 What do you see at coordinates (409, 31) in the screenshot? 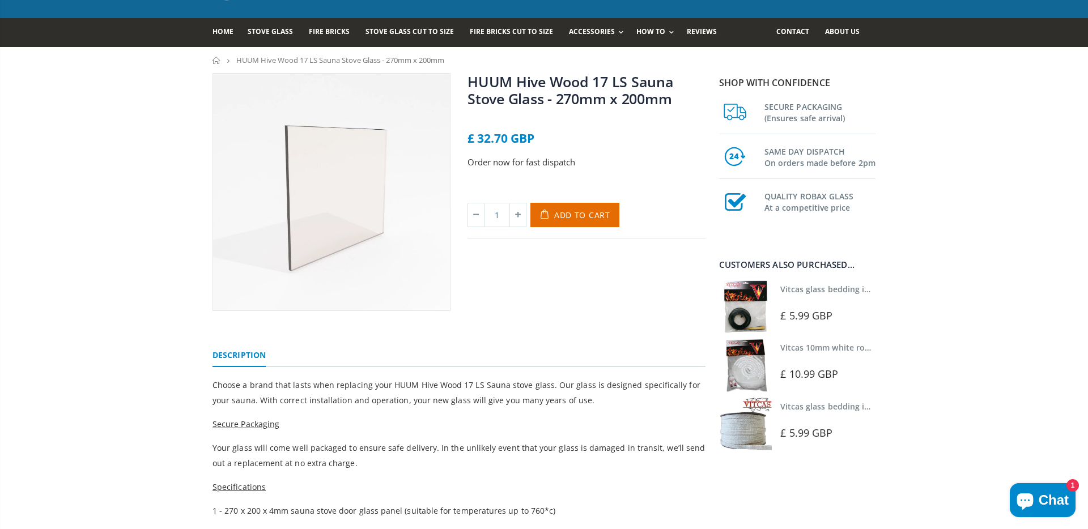
I see `span: Stove Glass Cut To Size` at bounding box center [409, 31].